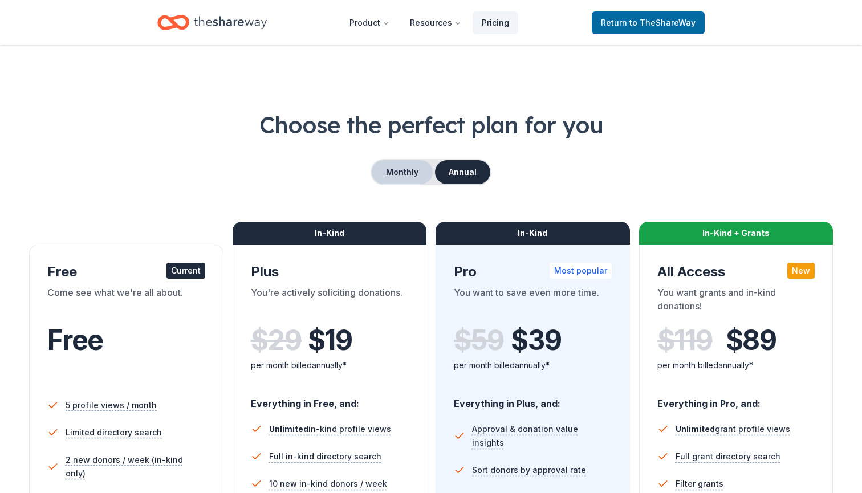 This screenshot has height=493, width=862. Describe the element at coordinates (736, 399) in the screenshot. I see `div: Everything in Pro, and:` at that location.